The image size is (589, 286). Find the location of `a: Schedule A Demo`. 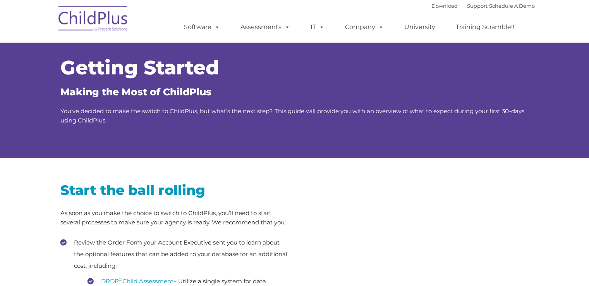

a: Schedule A Demo is located at coordinates (512, 6).